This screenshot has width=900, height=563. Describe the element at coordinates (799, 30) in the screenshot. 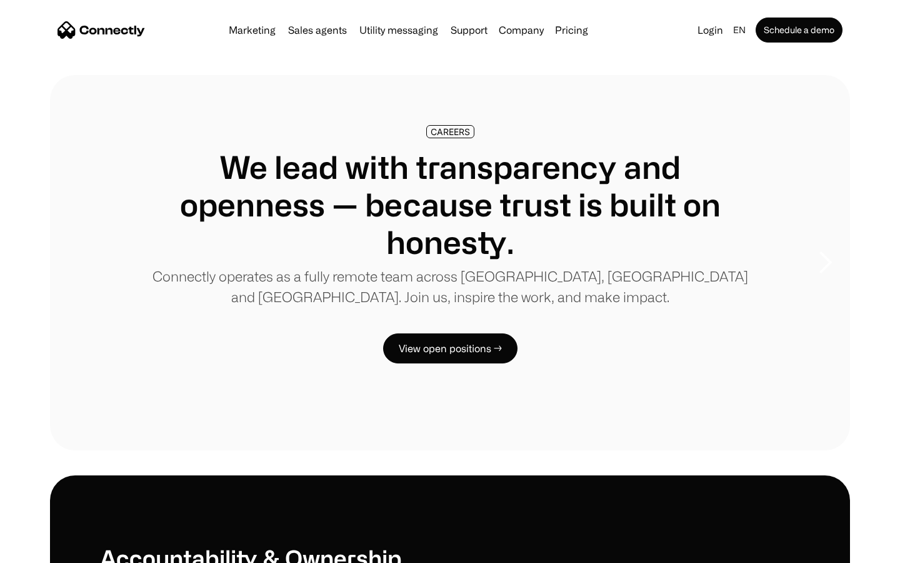

I see `a: Schedule a demo` at that location.